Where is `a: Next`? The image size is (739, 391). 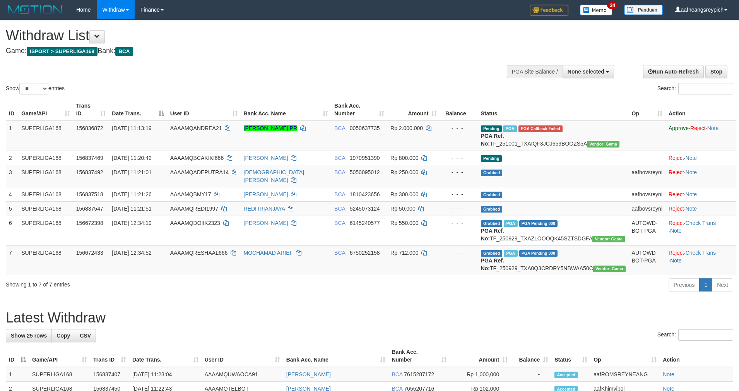 a: Next is located at coordinates (722, 285).